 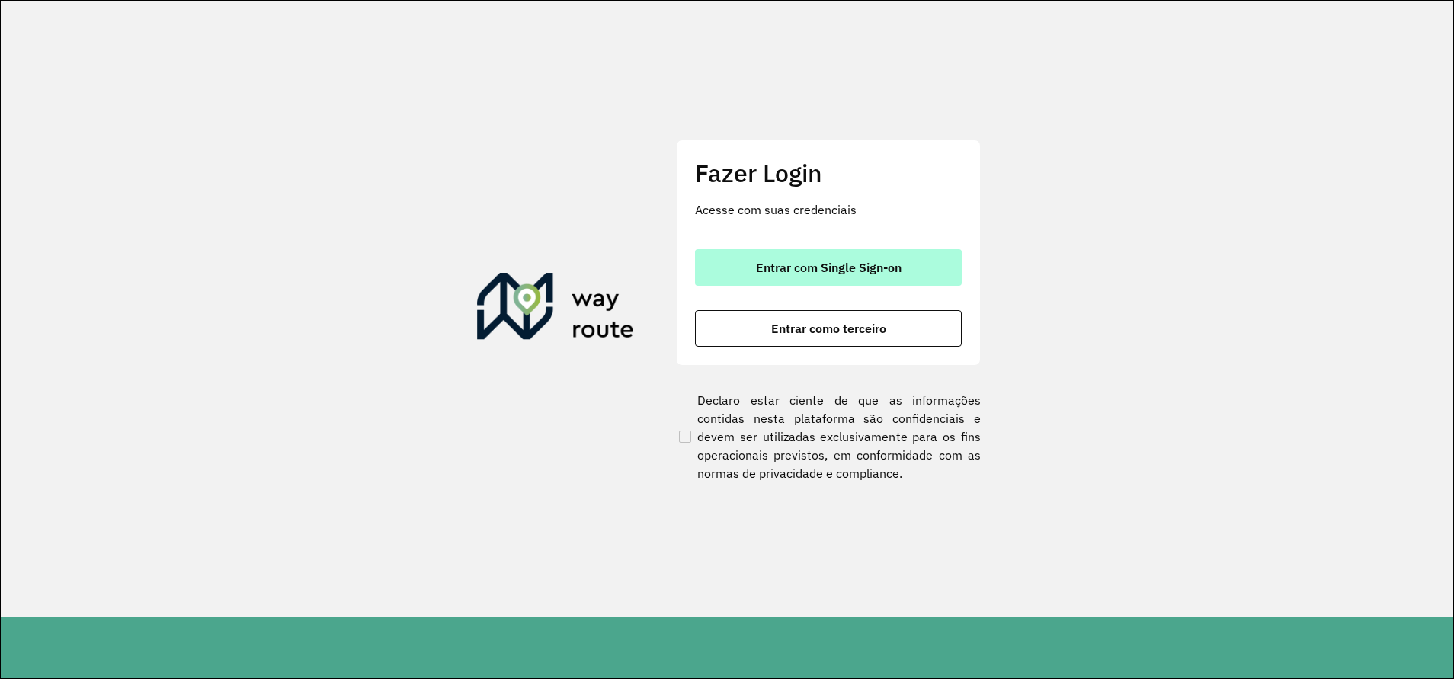 I want to click on label: Declaro estar ciente de que as informações contidas nesta plataforma são confidenciais e devem se..., so click(x=828, y=437).